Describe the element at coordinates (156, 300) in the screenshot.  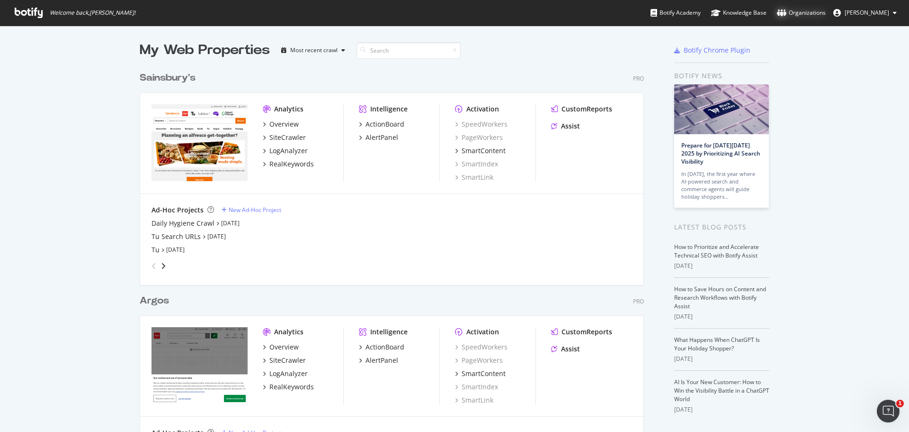
I see `a: Argos` at that location.